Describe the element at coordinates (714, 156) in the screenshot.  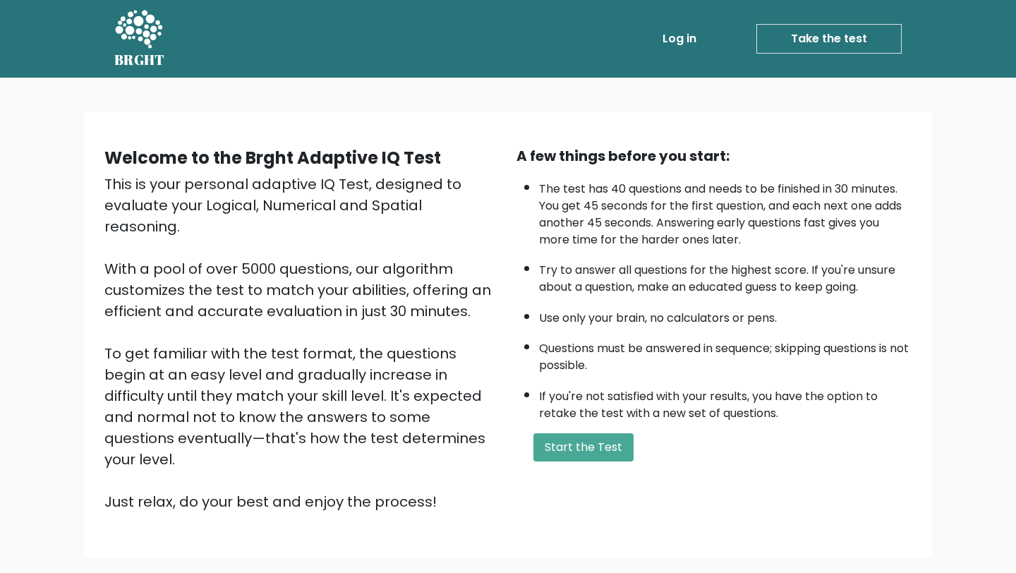
I see `div: A few things before you start:` at that location.